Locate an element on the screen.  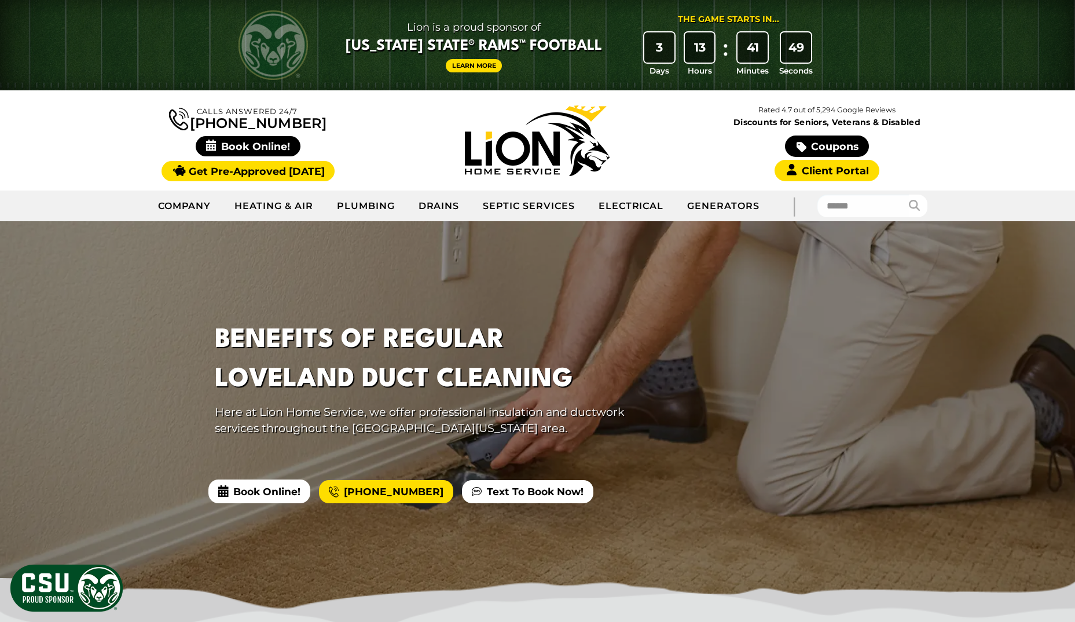
span: Minutes is located at coordinates (753, 71).